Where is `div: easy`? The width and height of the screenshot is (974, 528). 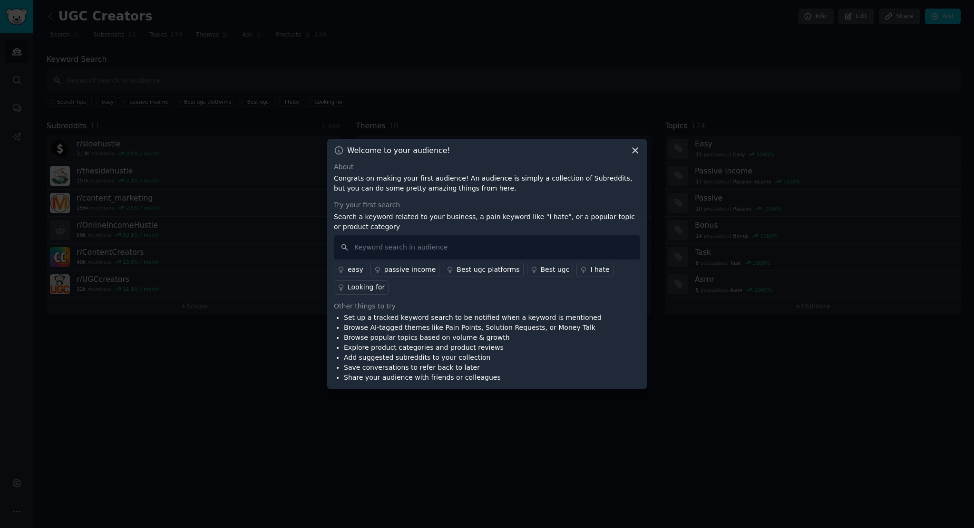
div: easy is located at coordinates (355, 270).